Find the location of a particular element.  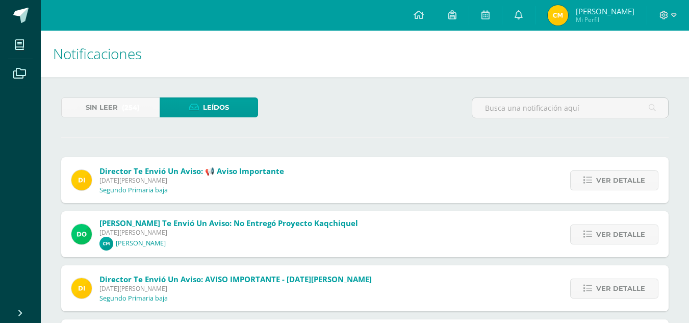

span: Mi Perfil is located at coordinates (605, 19).